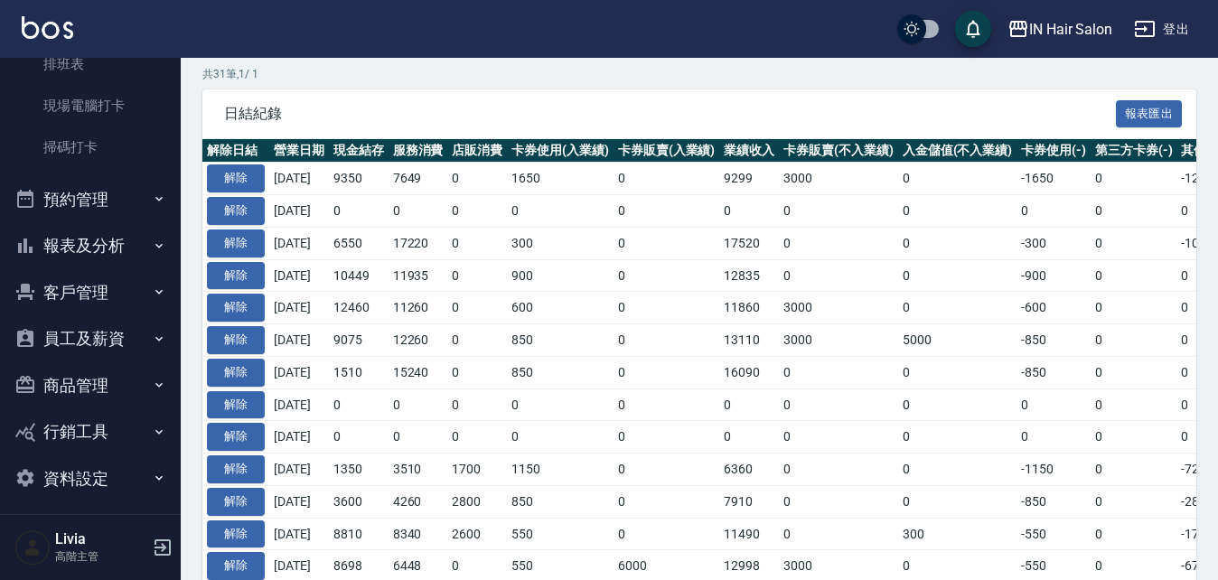 The height and width of the screenshot is (580, 1218). I want to click on td: 12260, so click(418, 341).